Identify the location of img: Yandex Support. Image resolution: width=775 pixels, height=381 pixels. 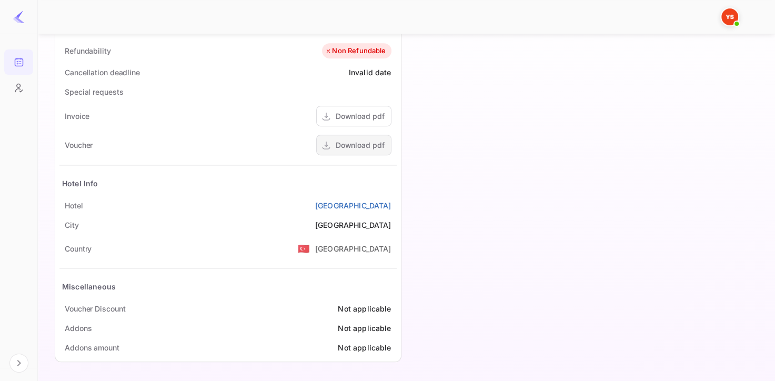
(730, 17).